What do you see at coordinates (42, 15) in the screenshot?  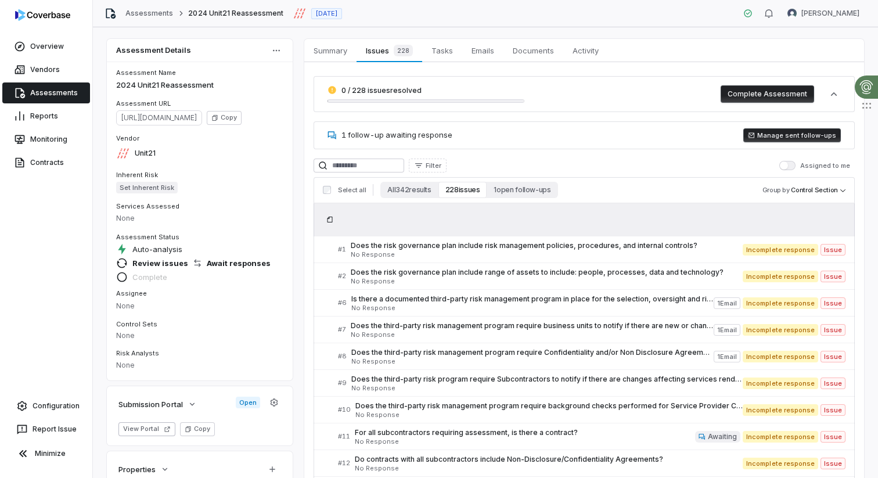 I see `img: logo-D7KZi-bG.svg` at bounding box center [42, 15].